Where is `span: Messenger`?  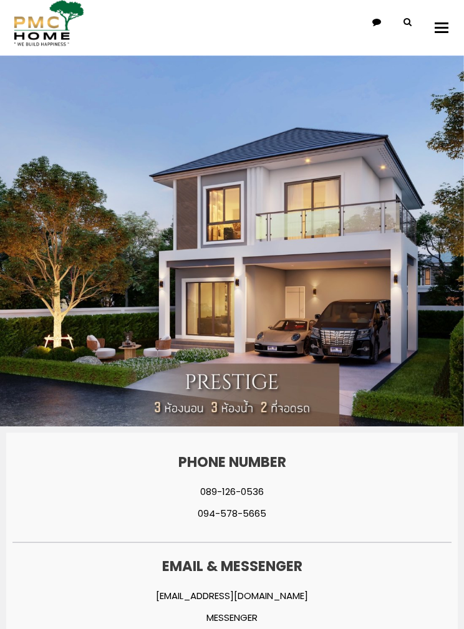
span: Messenger is located at coordinates (232, 617).